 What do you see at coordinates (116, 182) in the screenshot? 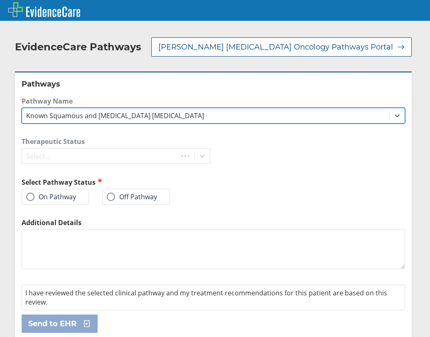
I see `h2: Select Pathway Status` at bounding box center [116, 182].